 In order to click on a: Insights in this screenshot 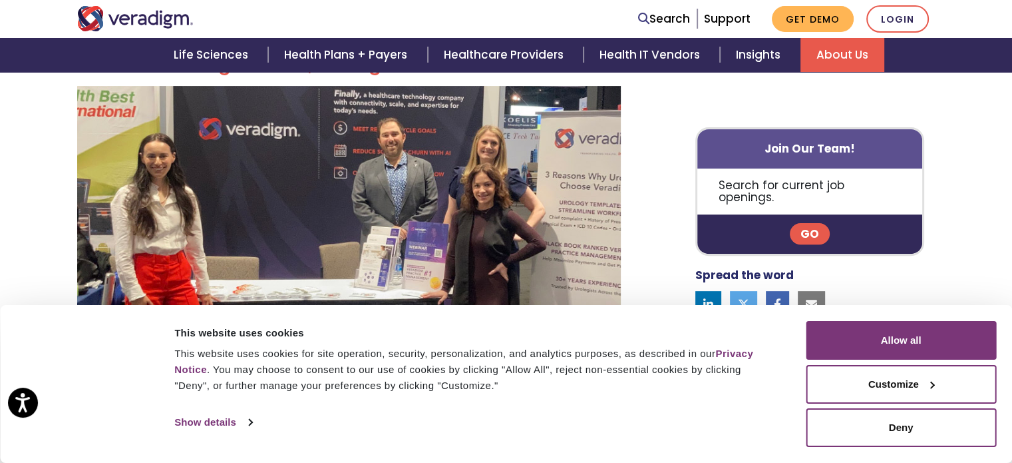, I will do `click(760, 55)`.